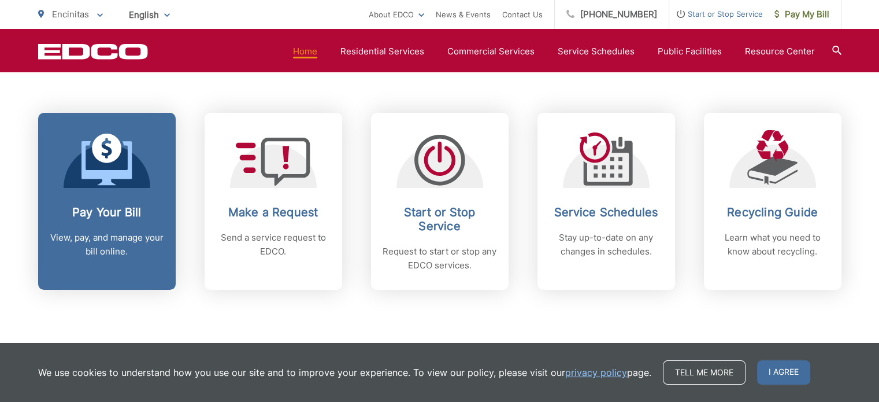 The image size is (879, 402). I want to click on a: Make a Request Send a service request to EDCO., so click(273, 201).